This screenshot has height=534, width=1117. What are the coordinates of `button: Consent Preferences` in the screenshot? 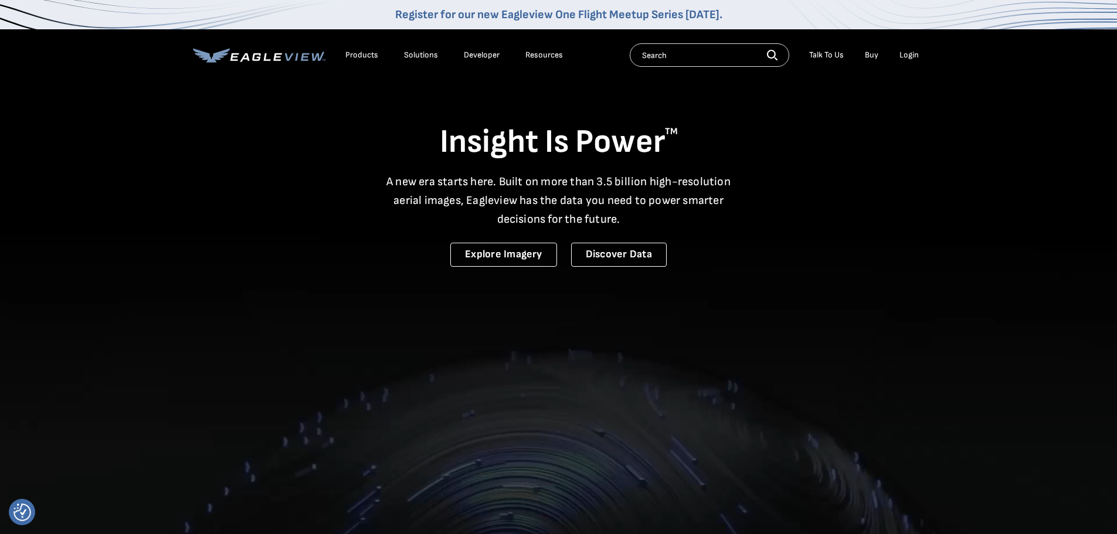 It's located at (22, 513).